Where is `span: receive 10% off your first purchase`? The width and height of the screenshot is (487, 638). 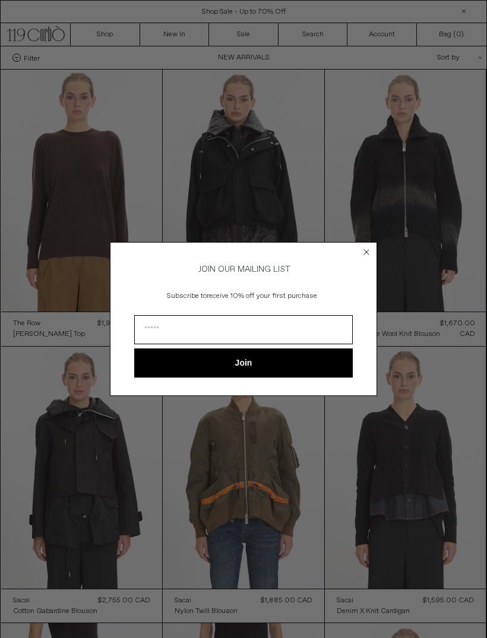
span: receive 10% off your first purchase is located at coordinates (262, 296).